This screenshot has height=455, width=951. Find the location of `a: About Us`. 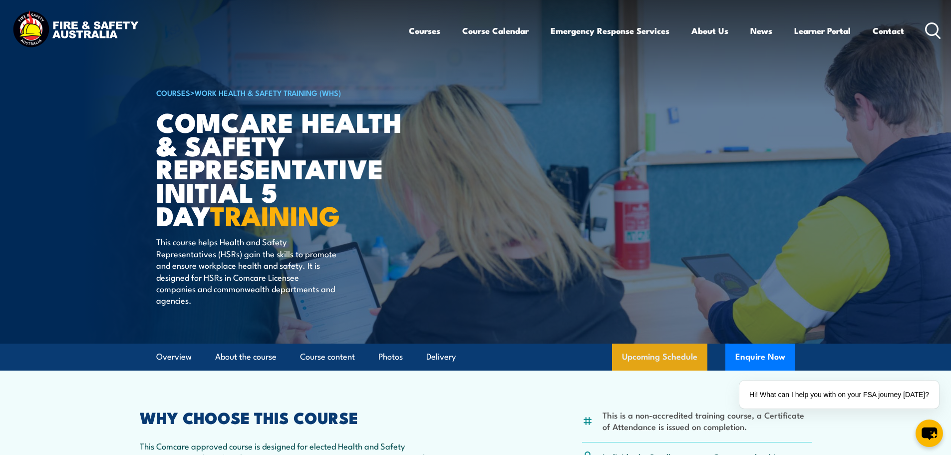

a: About Us is located at coordinates (710, 30).